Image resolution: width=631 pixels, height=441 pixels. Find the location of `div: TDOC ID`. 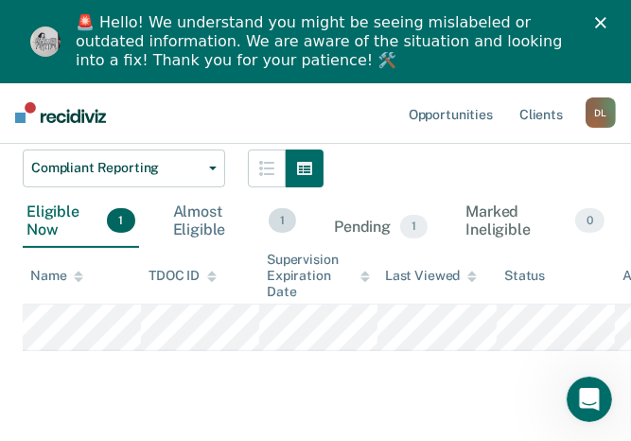

div: TDOC ID is located at coordinates (183, 275).